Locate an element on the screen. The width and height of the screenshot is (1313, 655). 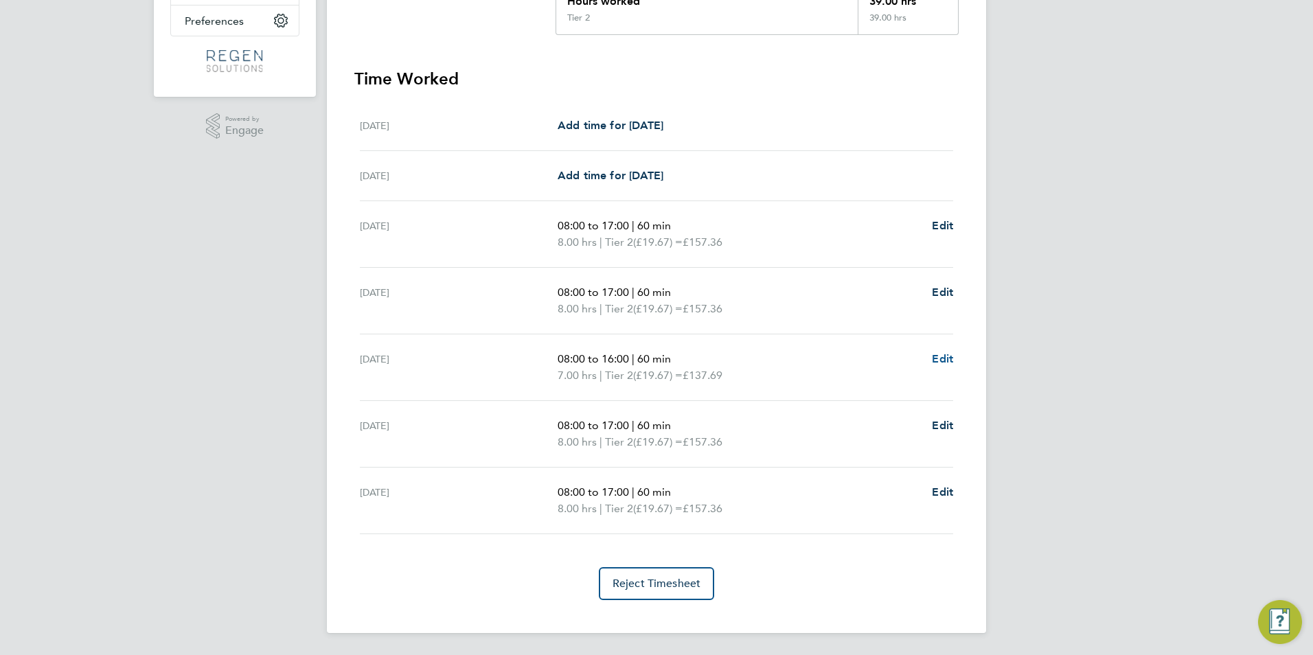
a: Go to home page is located at coordinates (235, 61).